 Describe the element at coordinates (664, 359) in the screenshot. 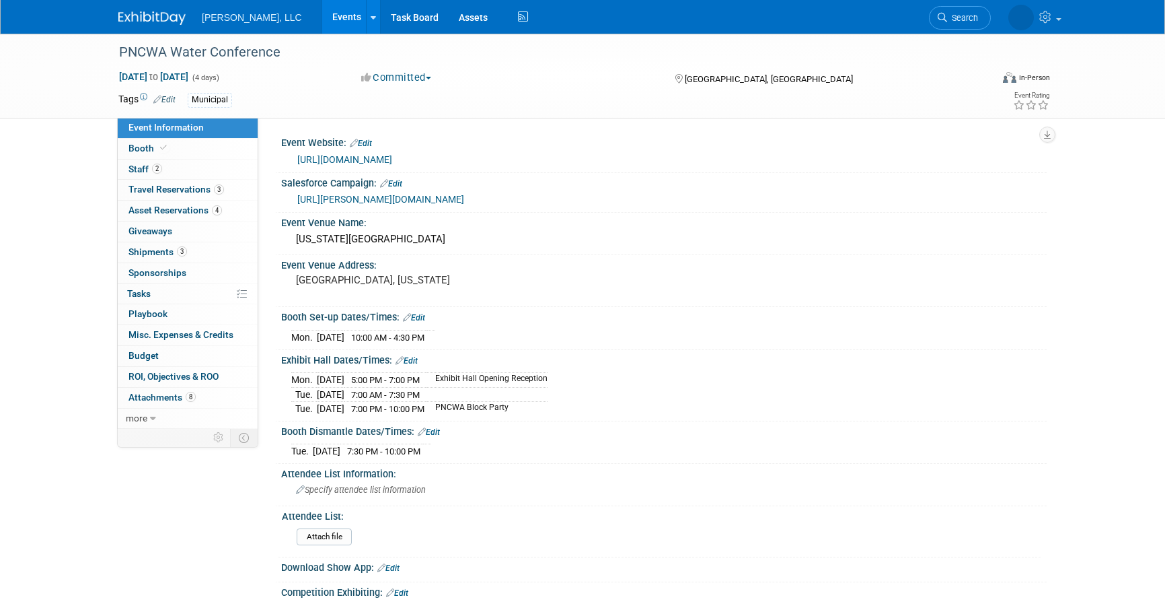

I see `div: Exhibit Hall Dates/Times:` at that location.